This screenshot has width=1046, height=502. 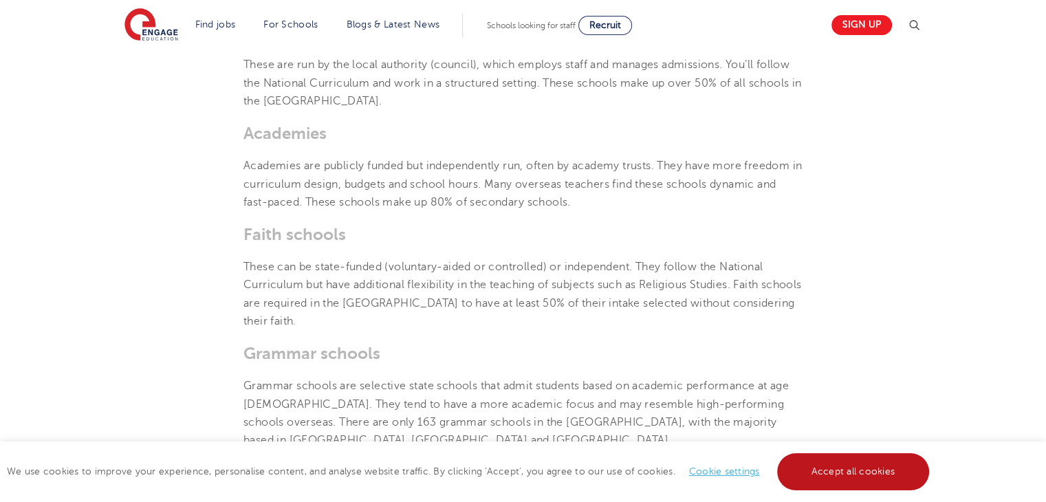 I want to click on a: Sign up, so click(x=862, y=25).